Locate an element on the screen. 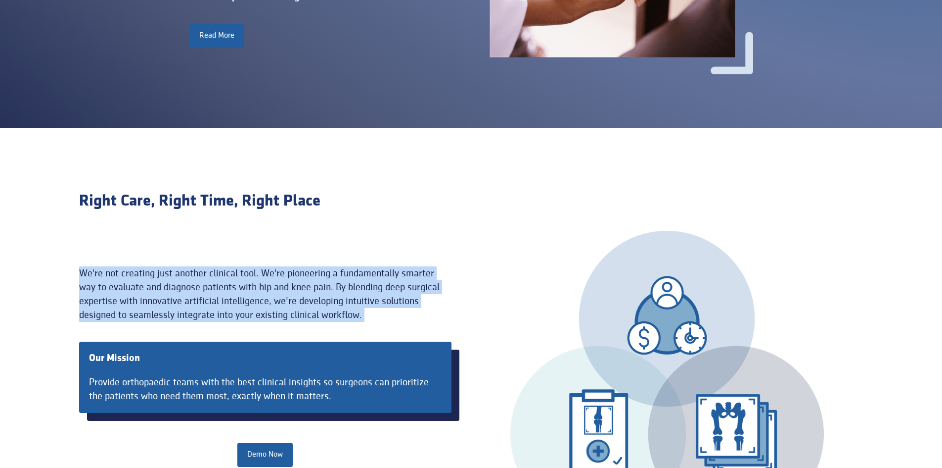 The image size is (942, 468). div: Right Care, Right Time, Right Place is located at coordinates (471, 201).